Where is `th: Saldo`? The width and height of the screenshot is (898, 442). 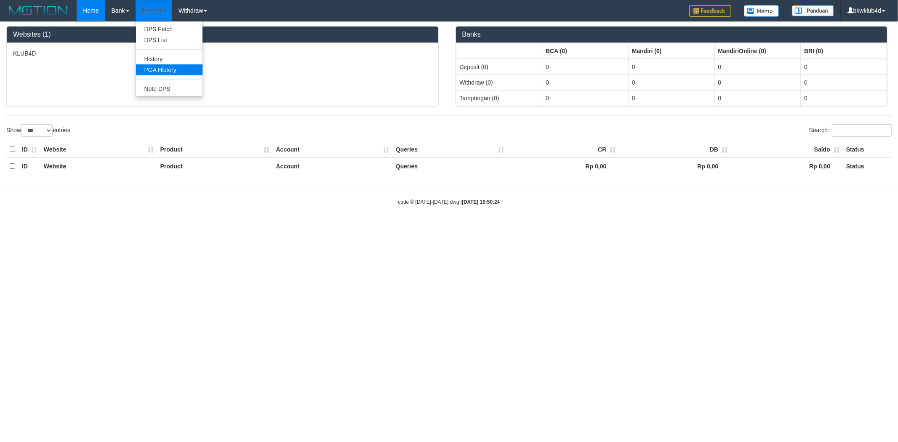
th: Saldo is located at coordinates (787, 149).